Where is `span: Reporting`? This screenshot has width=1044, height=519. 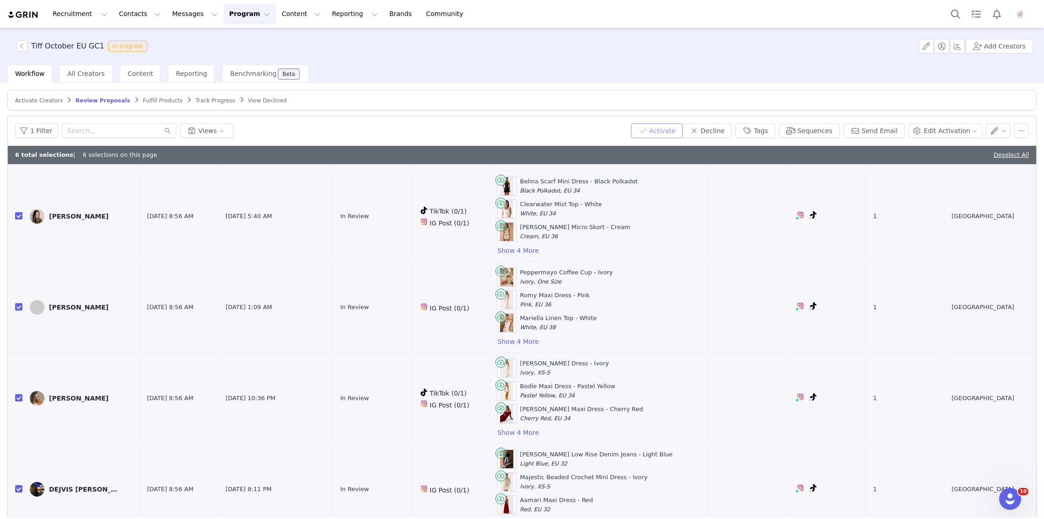
span: Reporting is located at coordinates (191, 74).